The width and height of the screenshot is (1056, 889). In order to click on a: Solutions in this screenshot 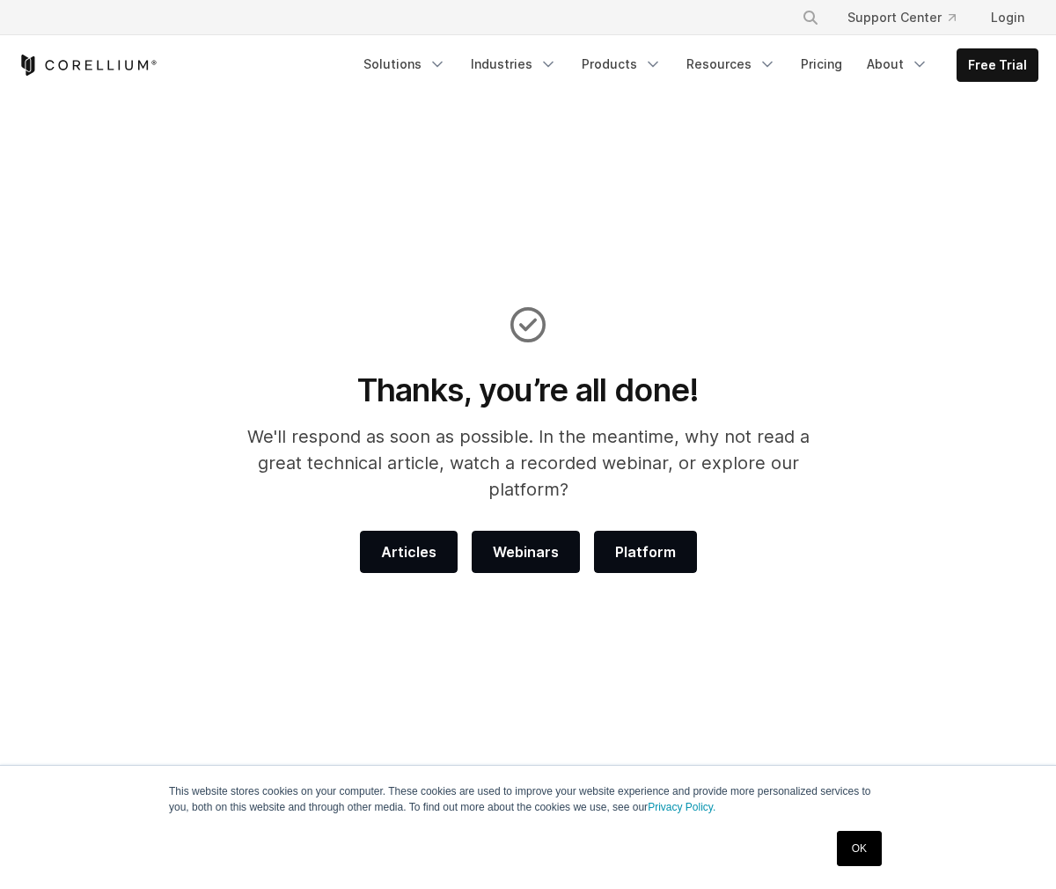, I will do `click(405, 64)`.